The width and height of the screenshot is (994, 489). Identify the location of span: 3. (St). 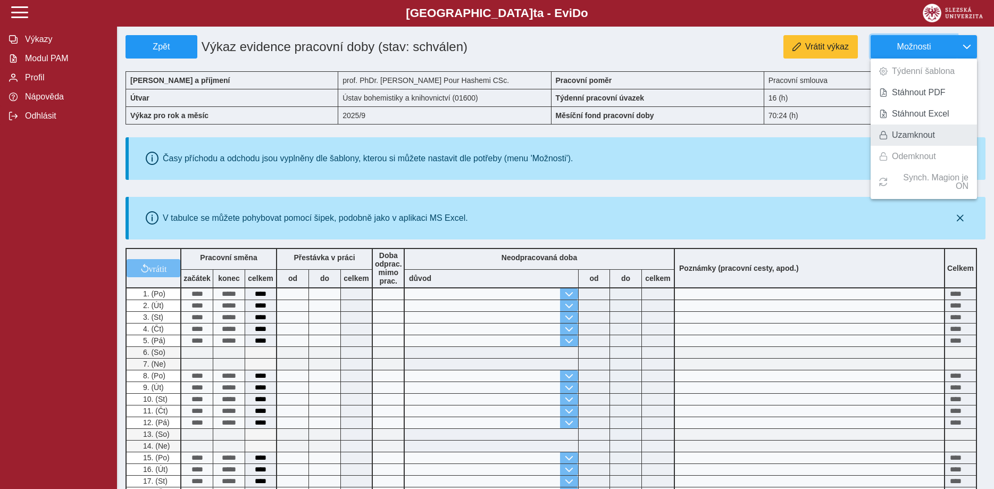
(152, 317).